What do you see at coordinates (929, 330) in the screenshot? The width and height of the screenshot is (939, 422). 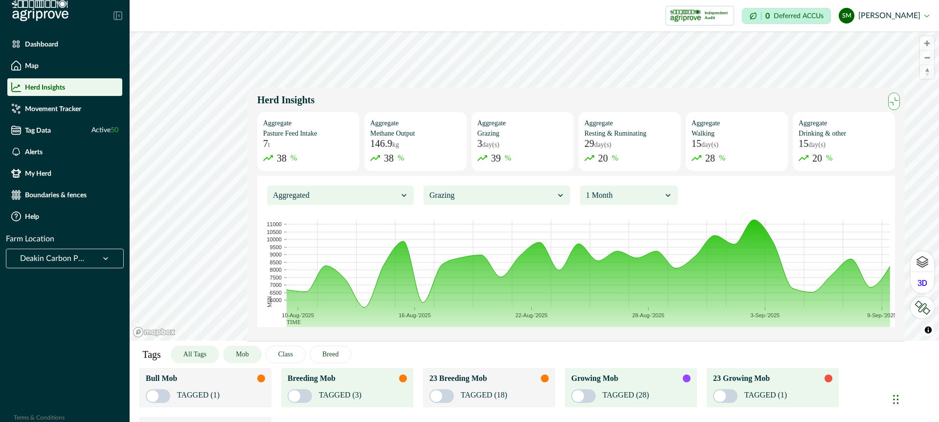 I see `span: Toggle attribution` at bounding box center [929, 330].